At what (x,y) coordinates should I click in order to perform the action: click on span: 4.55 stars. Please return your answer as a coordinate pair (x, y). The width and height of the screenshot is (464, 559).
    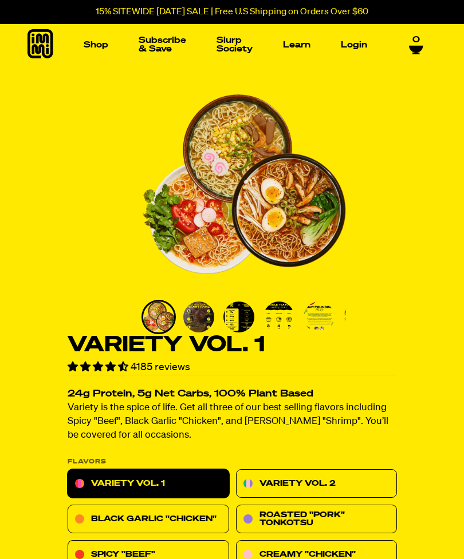
    Looking at the image, I should click on (99, 367).